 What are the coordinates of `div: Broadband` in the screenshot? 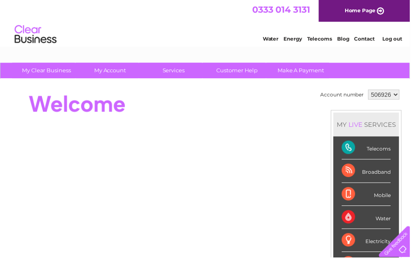 It's located at (370, 172).